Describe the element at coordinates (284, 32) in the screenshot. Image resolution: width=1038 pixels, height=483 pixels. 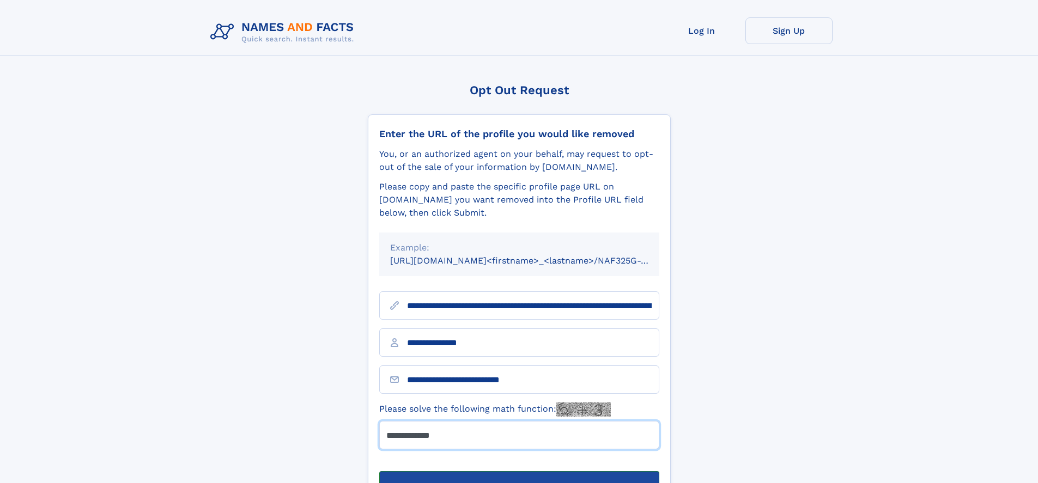
I see `img: Logo Names and Facts` at that location.